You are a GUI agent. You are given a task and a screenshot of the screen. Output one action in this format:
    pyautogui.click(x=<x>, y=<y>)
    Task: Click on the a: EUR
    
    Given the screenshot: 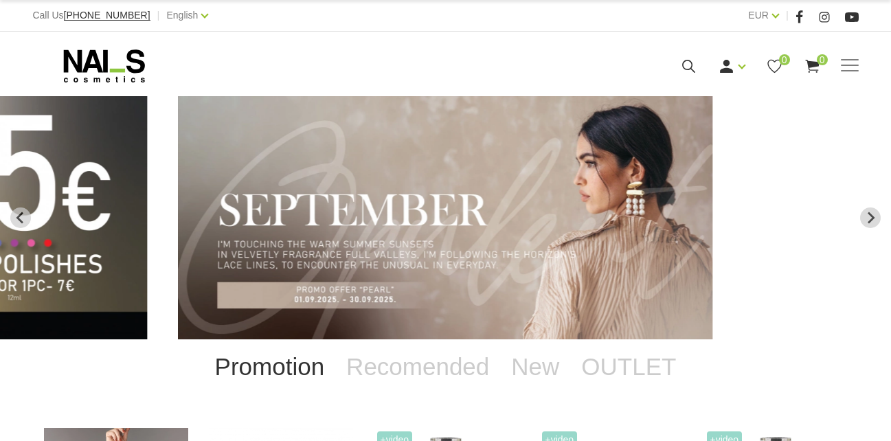 What is the action you would take?
    pyautogui.click(x=758, y=15)
    